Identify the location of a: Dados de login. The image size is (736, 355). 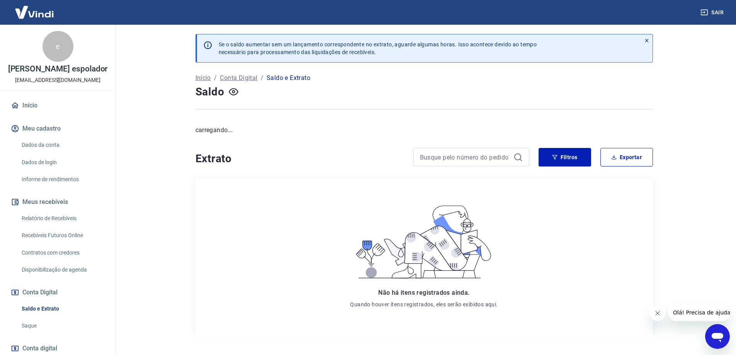
(62, 162).